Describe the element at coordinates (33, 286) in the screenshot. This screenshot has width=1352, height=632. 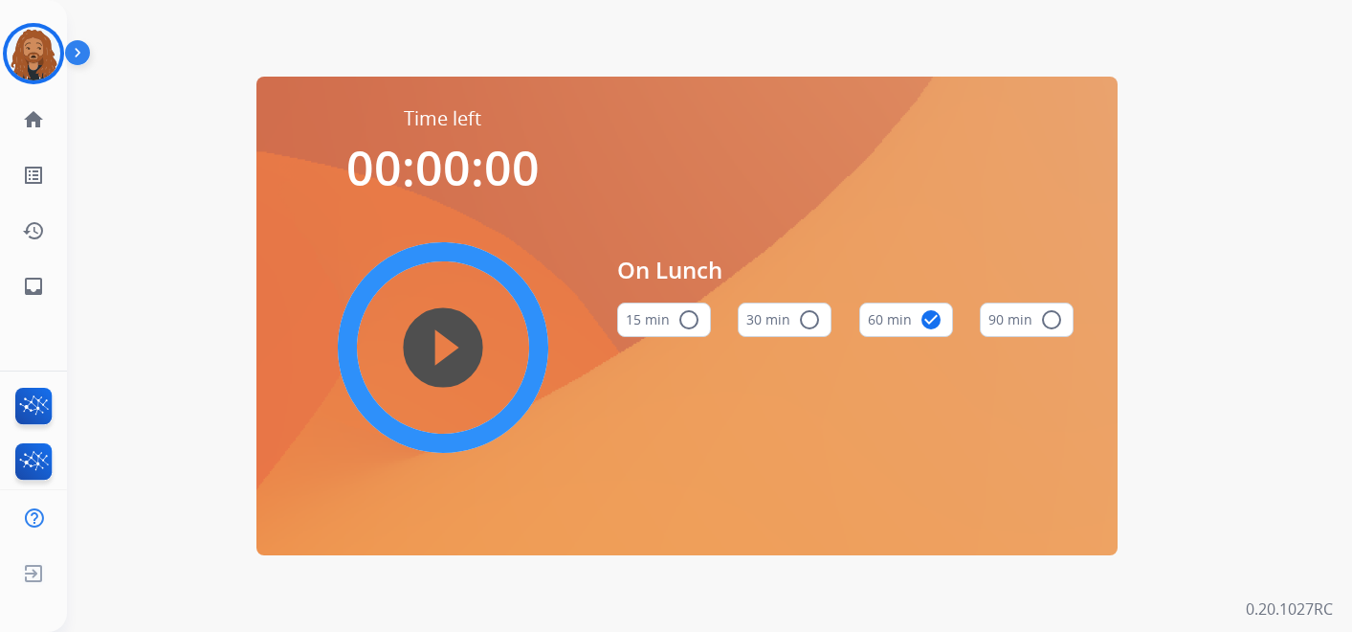
I see `mat-icon: inbox` at that location.